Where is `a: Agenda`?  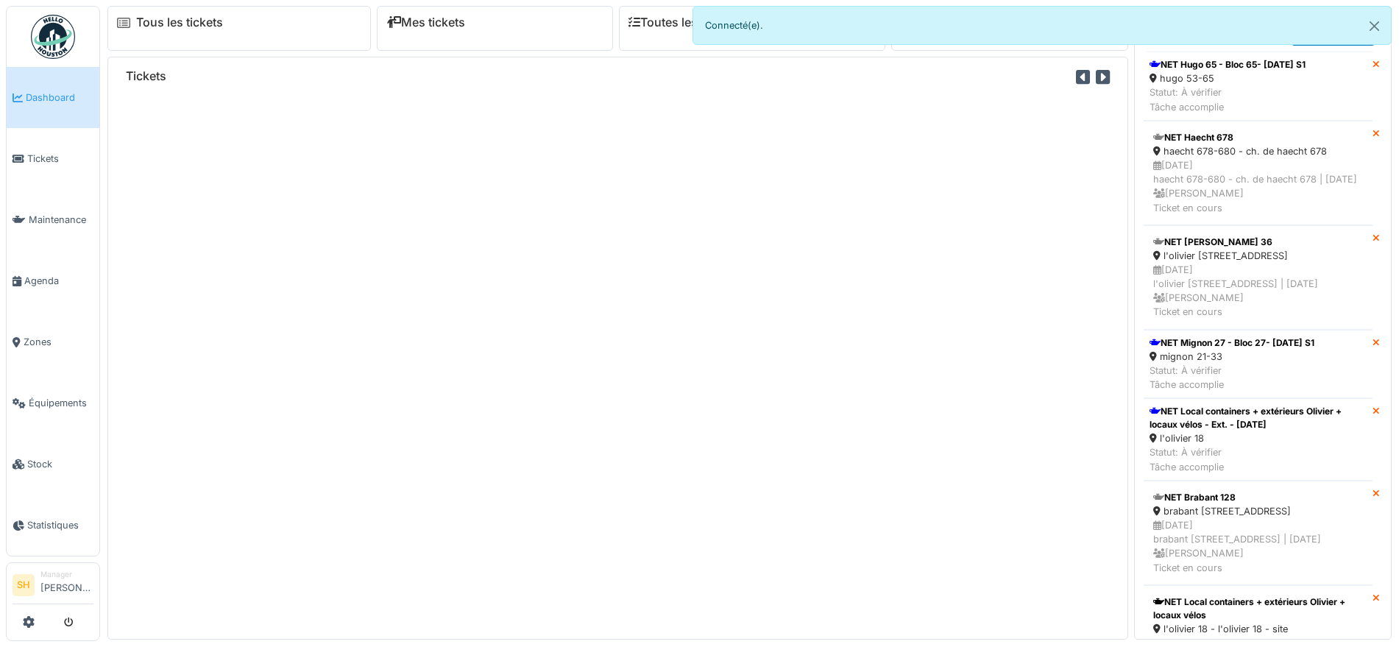 a: Agenda is located at coordinates (53, 280).